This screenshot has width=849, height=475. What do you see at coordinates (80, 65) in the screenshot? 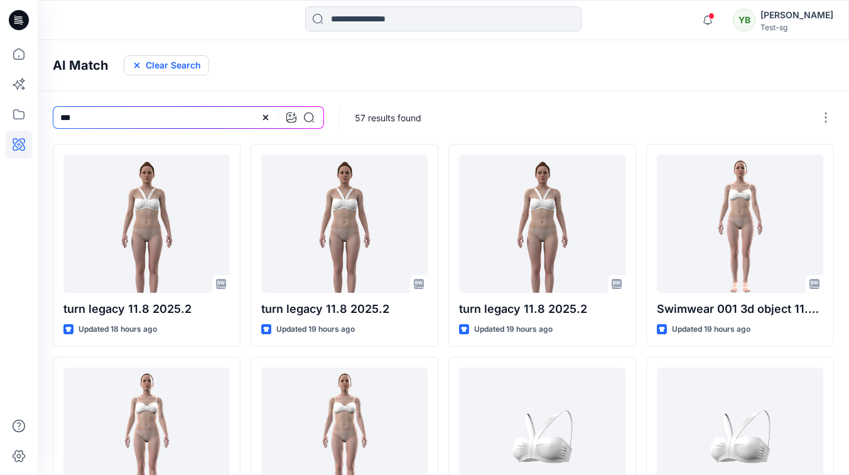
I see `h4: AI Match` at bounding box center [80, 65].